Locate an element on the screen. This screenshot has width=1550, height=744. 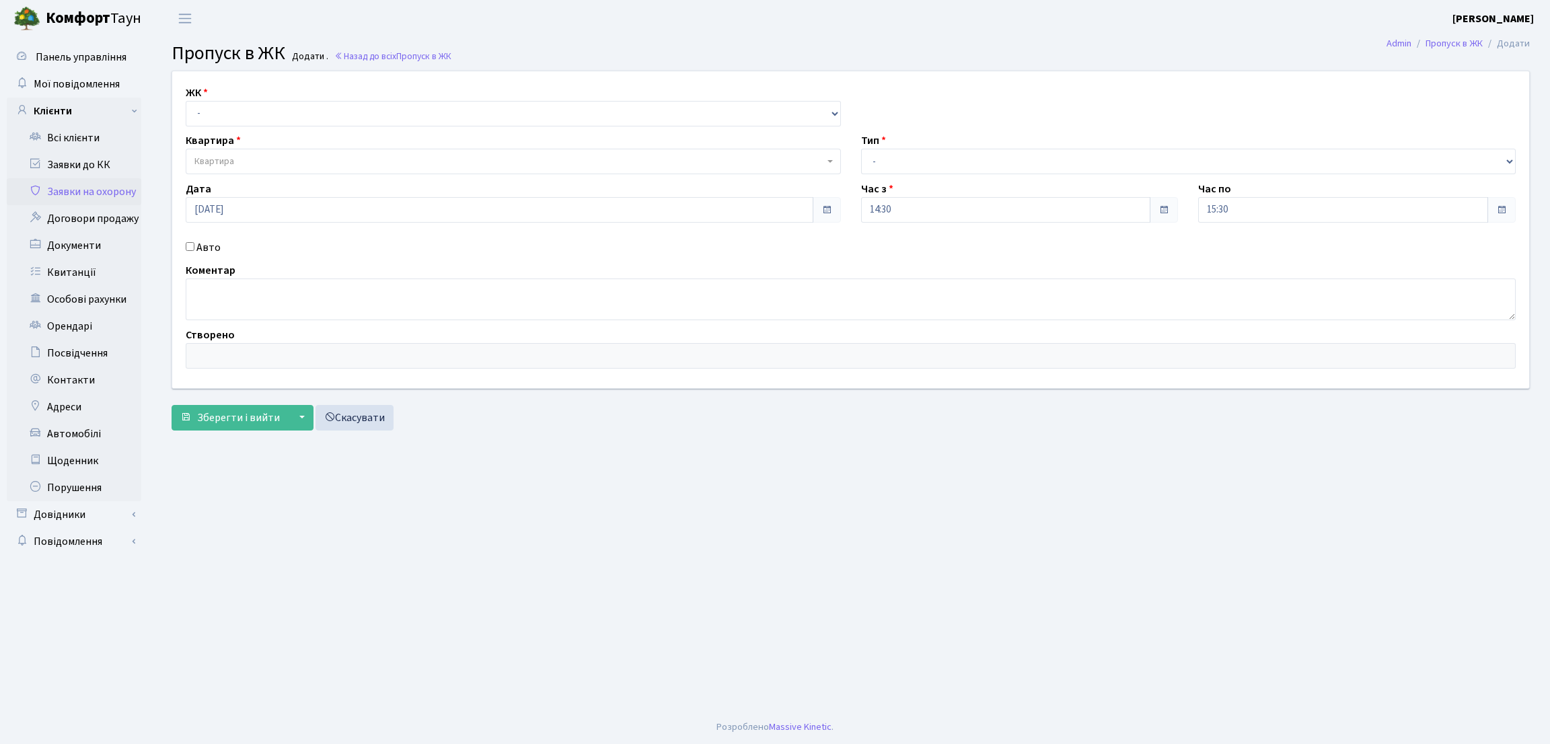
a: Заявки до КК is located at coordinates (74, 165).